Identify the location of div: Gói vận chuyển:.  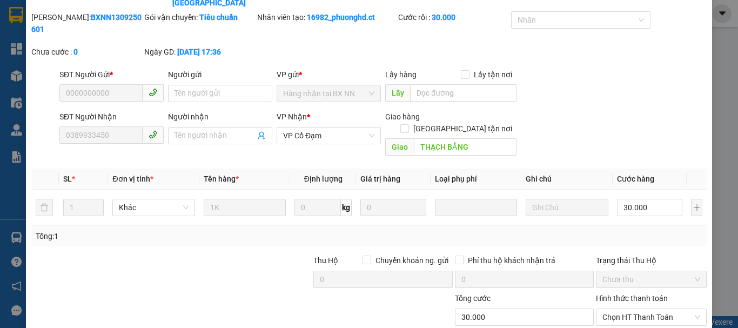
(199, 17).